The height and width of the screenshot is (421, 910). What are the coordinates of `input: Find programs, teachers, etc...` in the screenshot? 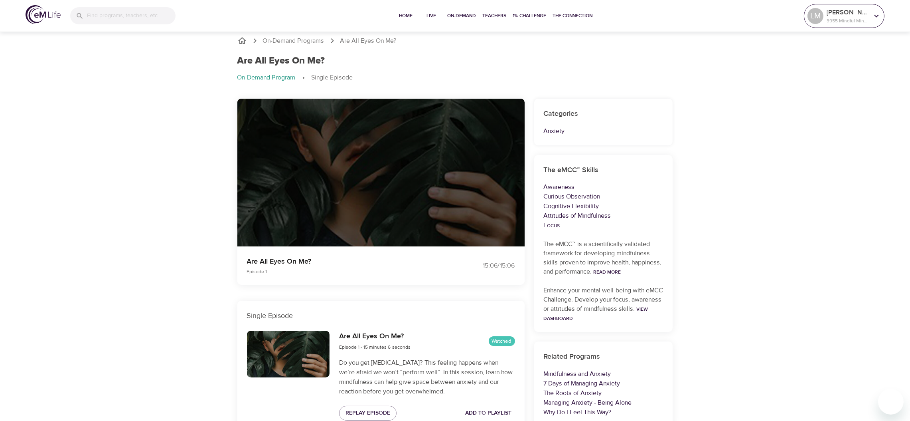 It's located at (131, 16).